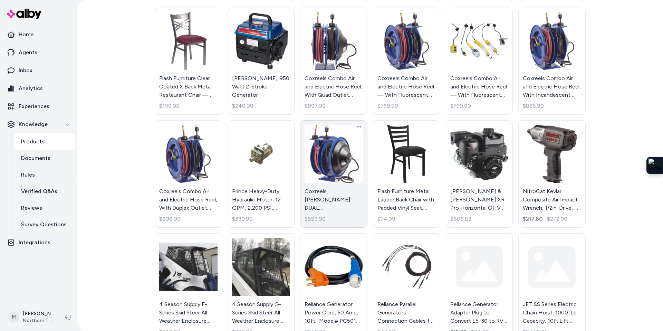 The image size is (663, 331). I want to click on button: Knowledge, so click(39, 124).